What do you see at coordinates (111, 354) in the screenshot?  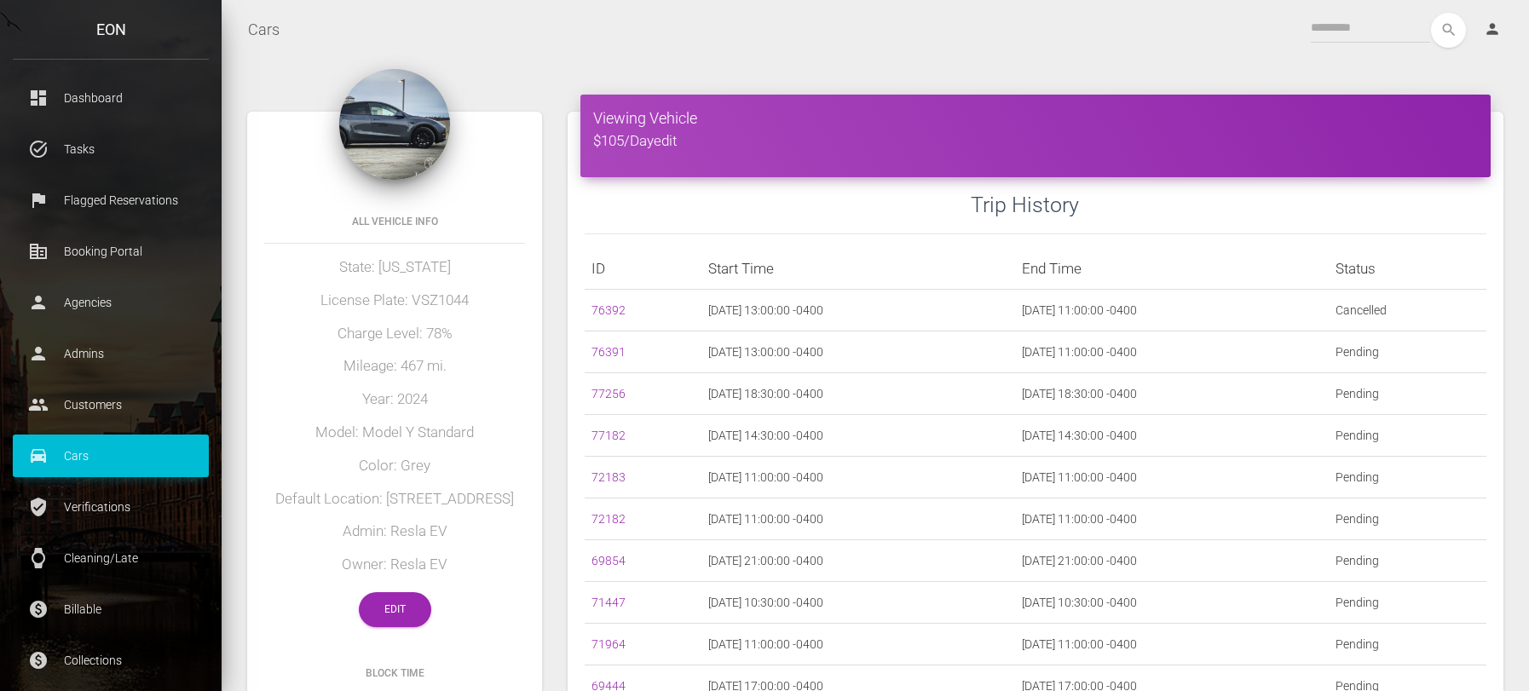 I see `a: person Admins` at bounding box center [111, 354].